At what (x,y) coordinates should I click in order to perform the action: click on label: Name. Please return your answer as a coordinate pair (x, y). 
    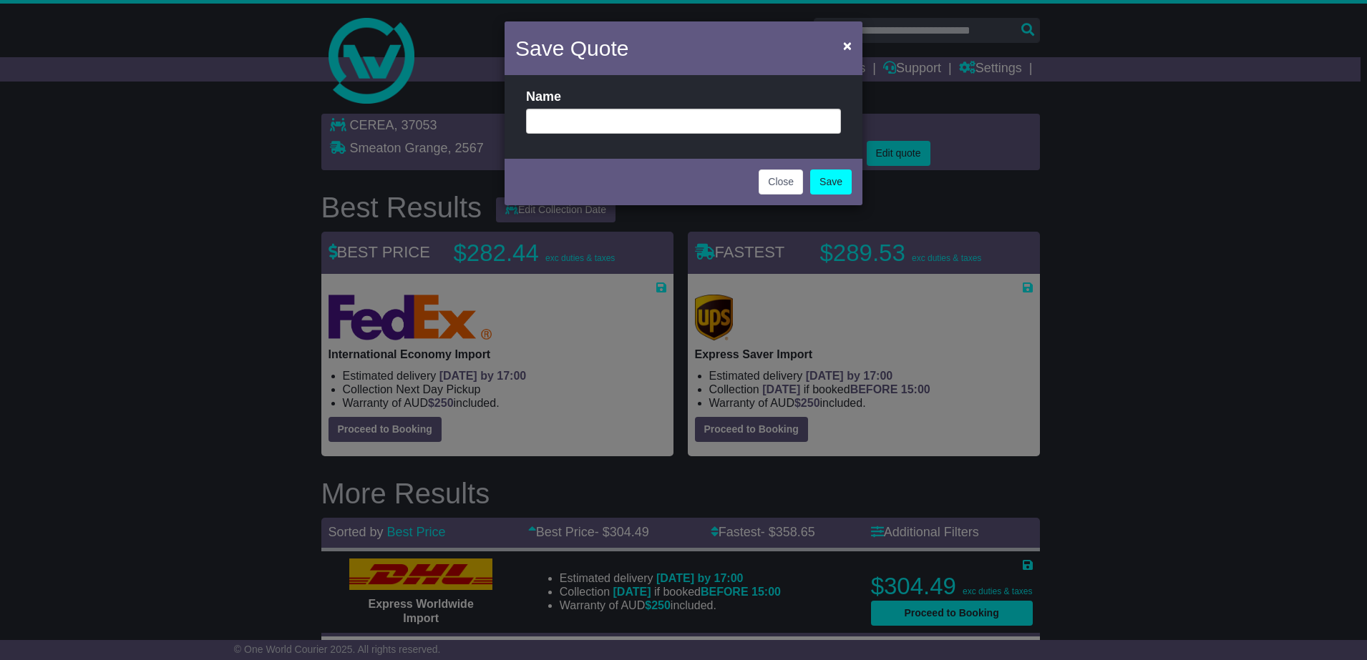
    Looking at the image, I should click on (543, 97).